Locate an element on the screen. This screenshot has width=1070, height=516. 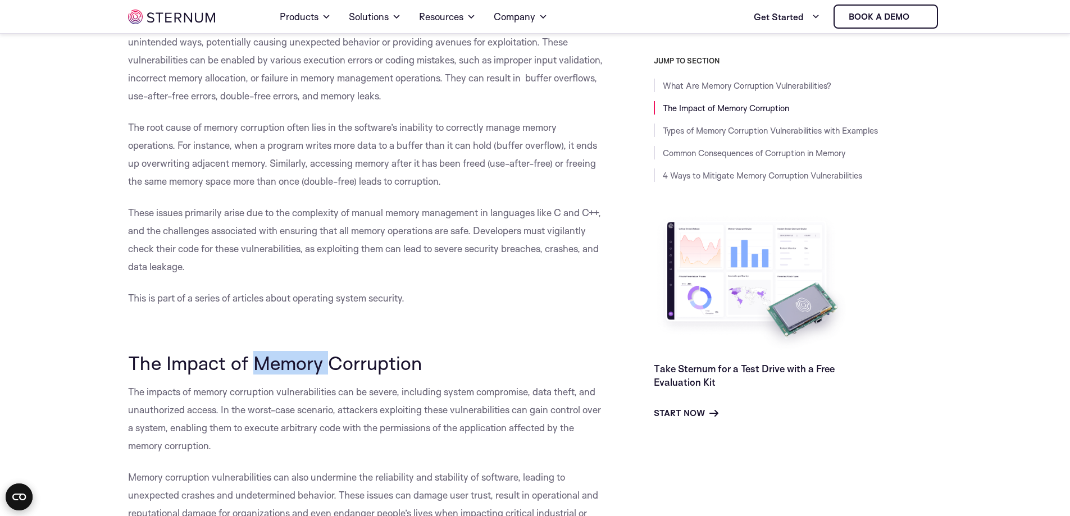
span: The root cause of memory corruption often lies in the software’s inability to correctly manage me... is located at coordinates (362, 154).